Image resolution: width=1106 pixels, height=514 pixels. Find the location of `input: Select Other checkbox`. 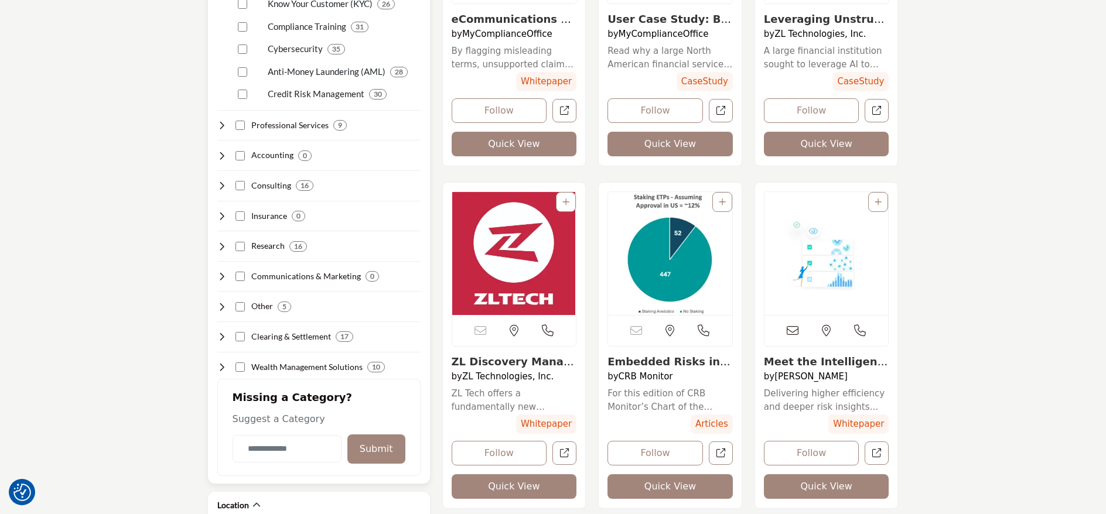

input: Select Other checkbox is located at coordinates (240, 307).